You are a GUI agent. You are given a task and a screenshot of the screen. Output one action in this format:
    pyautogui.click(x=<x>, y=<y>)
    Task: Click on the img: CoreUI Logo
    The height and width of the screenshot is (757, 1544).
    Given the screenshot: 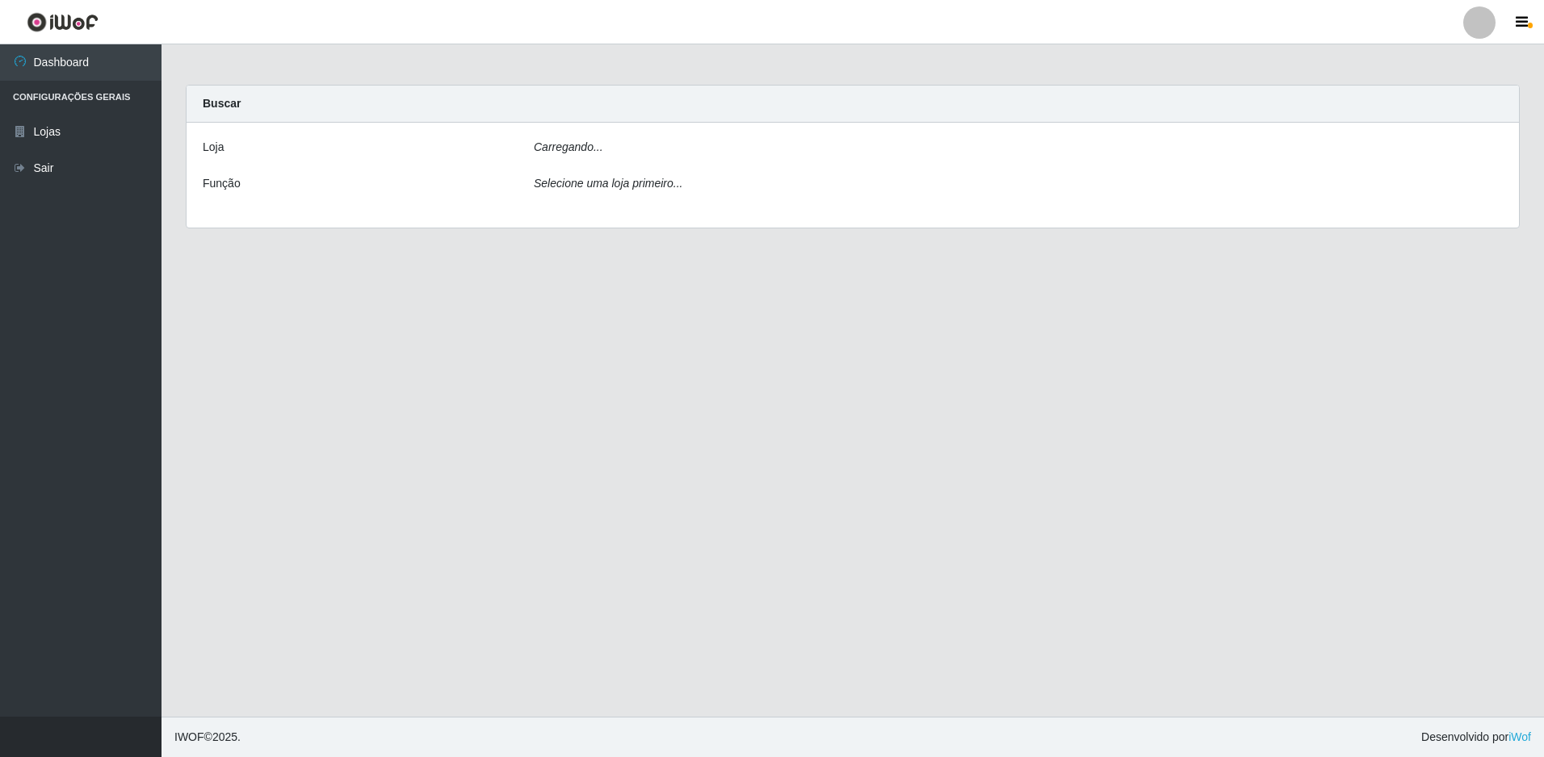 What is the action you would take?
    pyautogui.click(x=62, y=22)
    